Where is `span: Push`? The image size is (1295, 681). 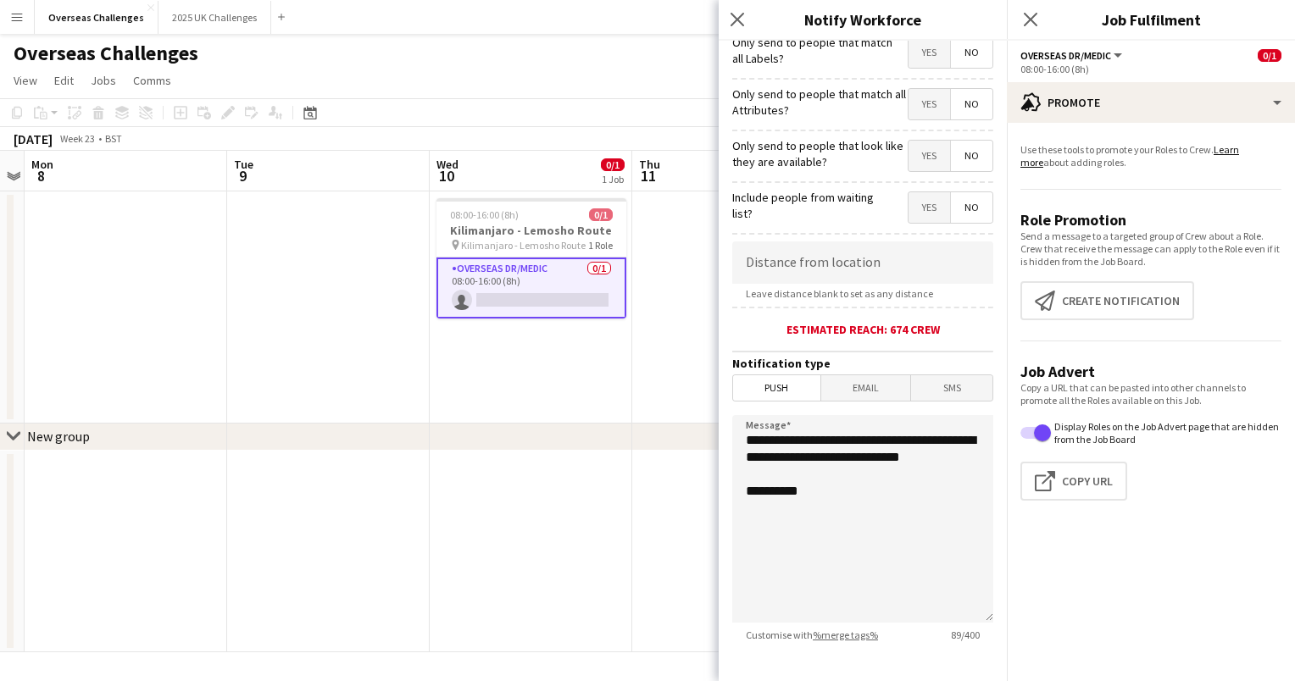 span: Push is located at coordinates (776, 388).